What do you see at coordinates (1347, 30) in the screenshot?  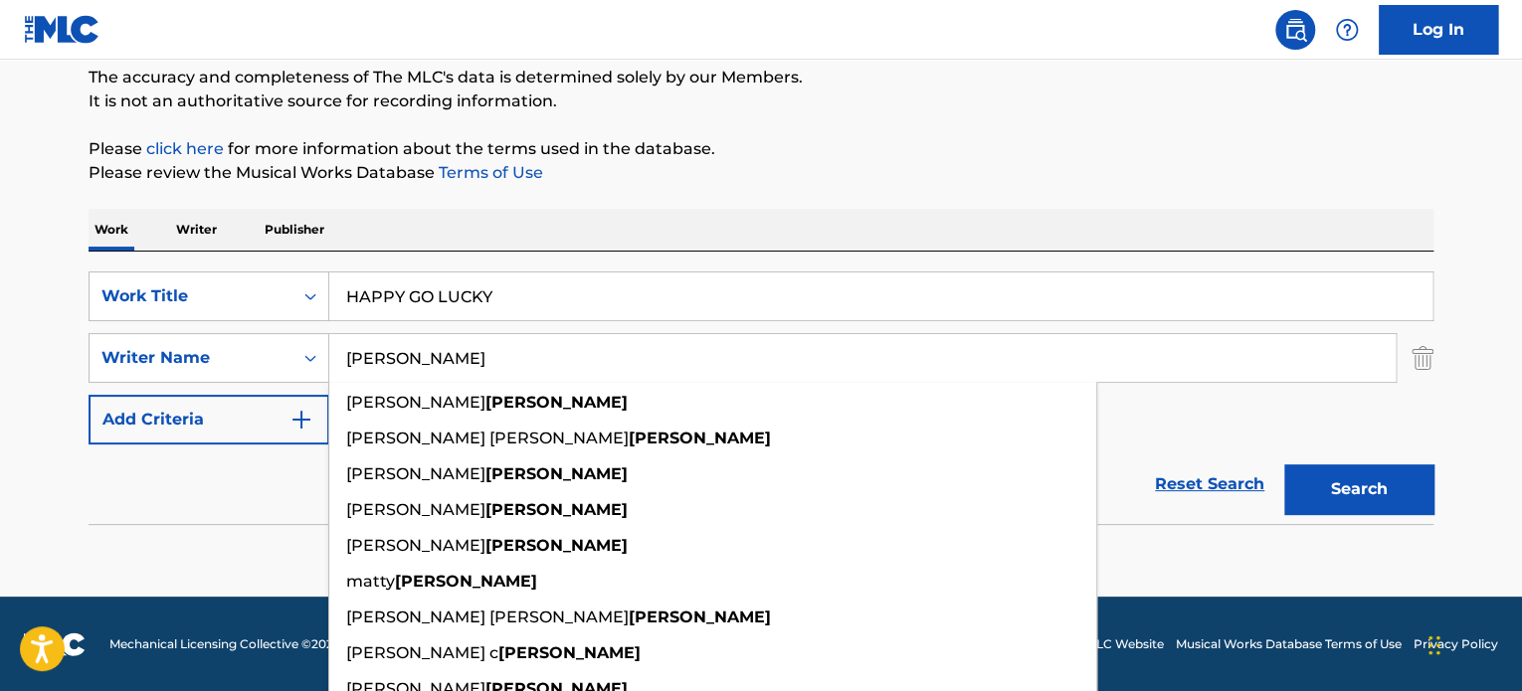 I see `div: Help` at bounding box center [1347, 30].